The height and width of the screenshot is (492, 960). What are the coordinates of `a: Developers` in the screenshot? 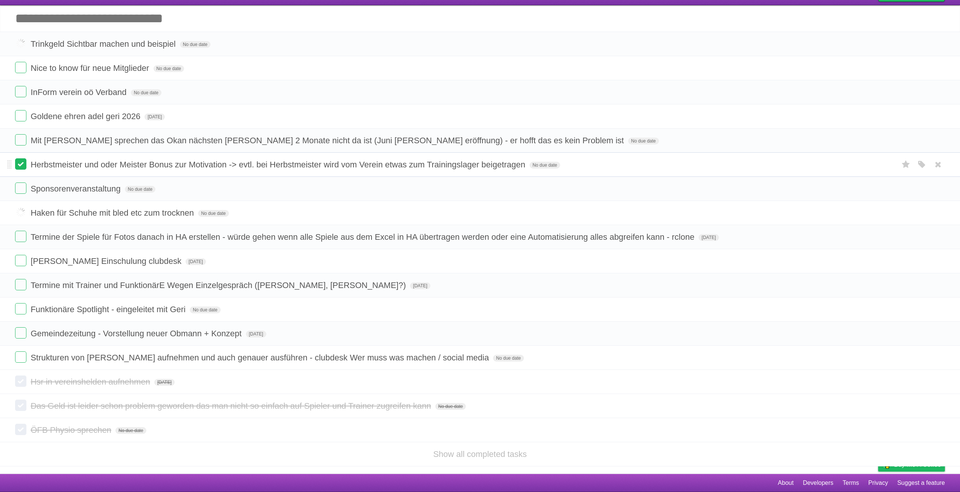 It's located at (818, 483).